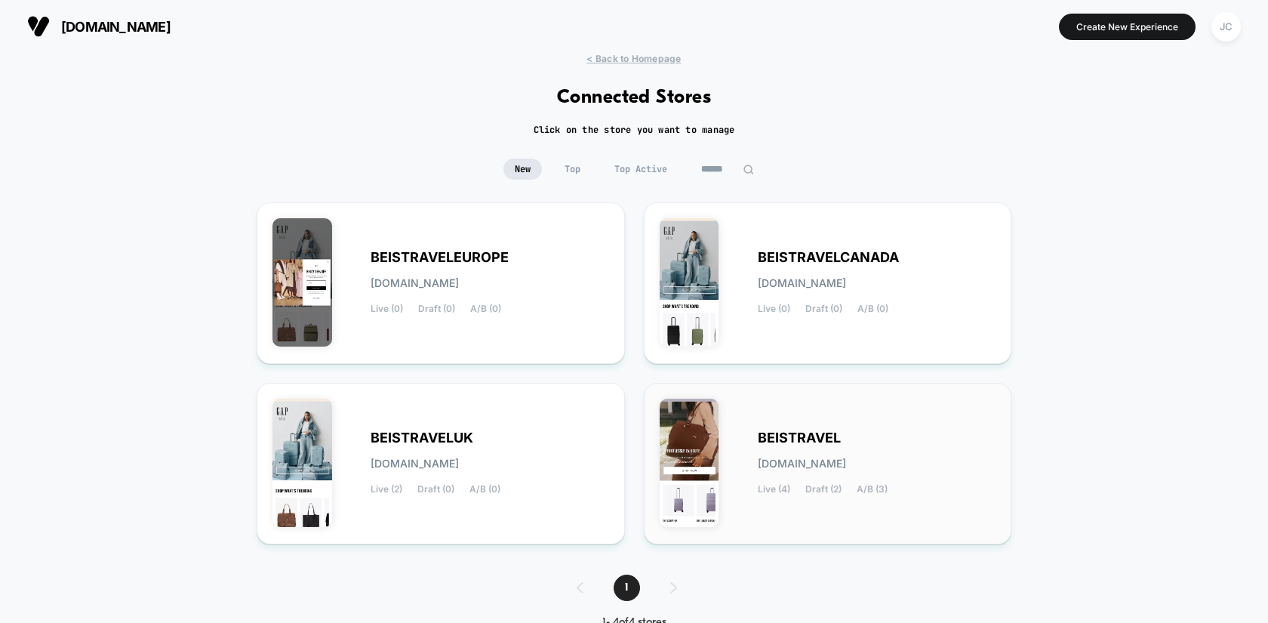 This screenshot has height=623, width=1268. Describe the element at coordinates (422, 438) in the screenshot. I see `span: BEISTRAVELUK` at that location.